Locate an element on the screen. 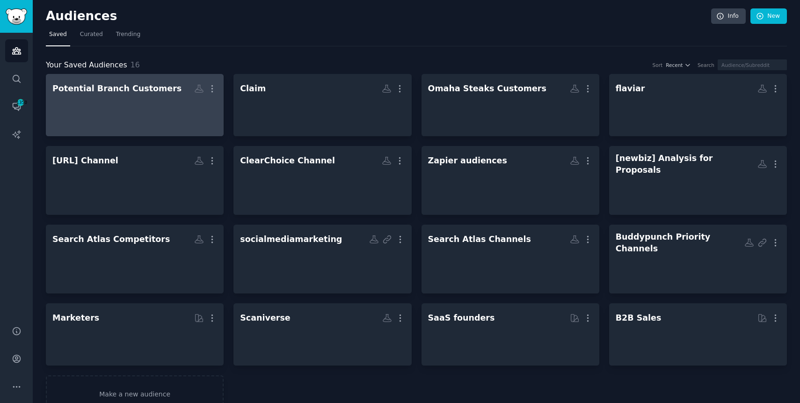  a: Curated is located at coordinates (91, 36).